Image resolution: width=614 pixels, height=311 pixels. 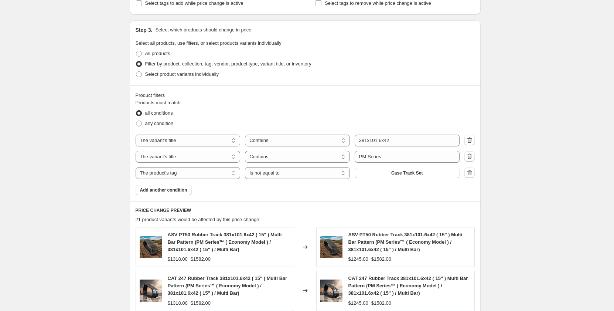 I want to click on span: All products, so click(x=158, y=53).